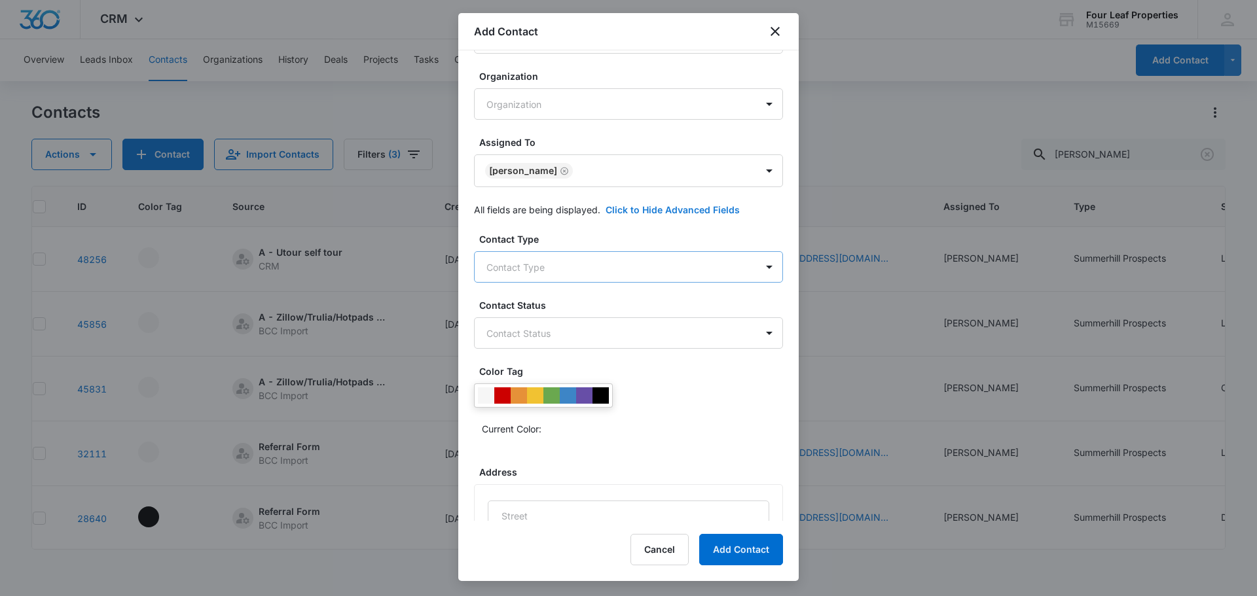 Image resolution: width=1257 pixels, height=596 pixels. What do you see at coordinates (535, 395) in the screenshot?
I see `div: #f1c232` at bounding box center [535, 395].